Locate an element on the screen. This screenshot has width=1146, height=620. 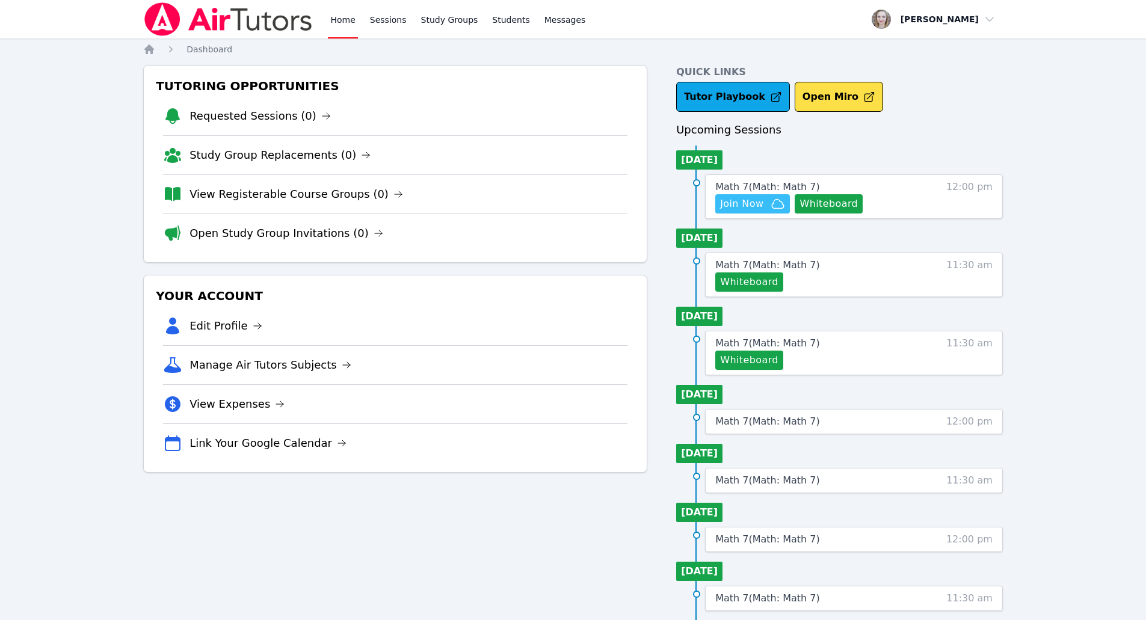
a: View Registerable Course Groups (0) is located at coordinates (296, 194).